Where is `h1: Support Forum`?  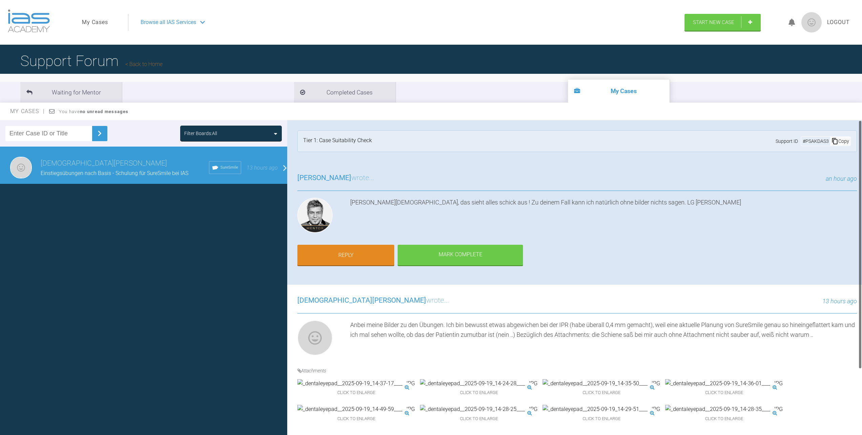 h1: Support Forum is located at coordinates (91, 61).